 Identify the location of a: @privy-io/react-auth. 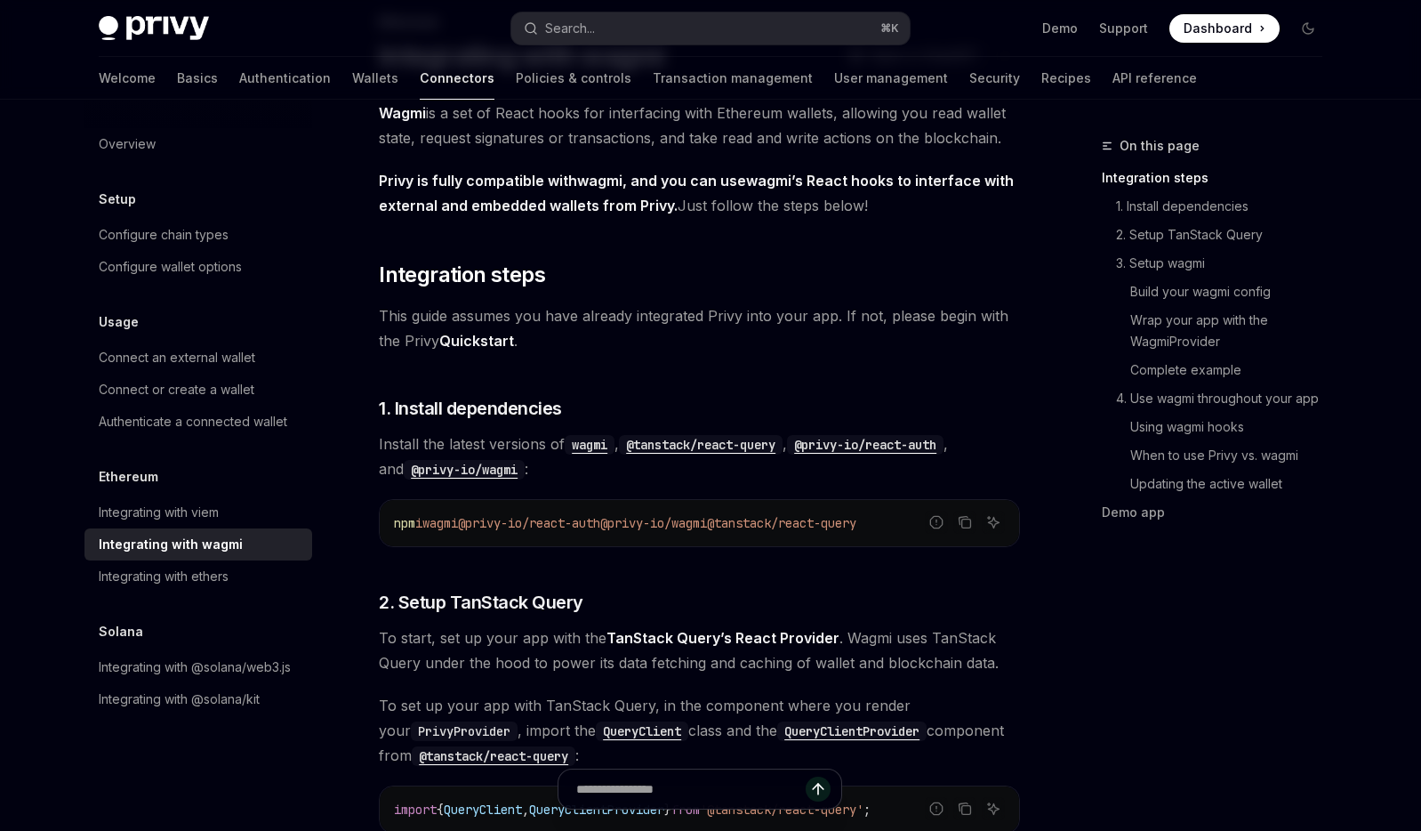
(865, 444).